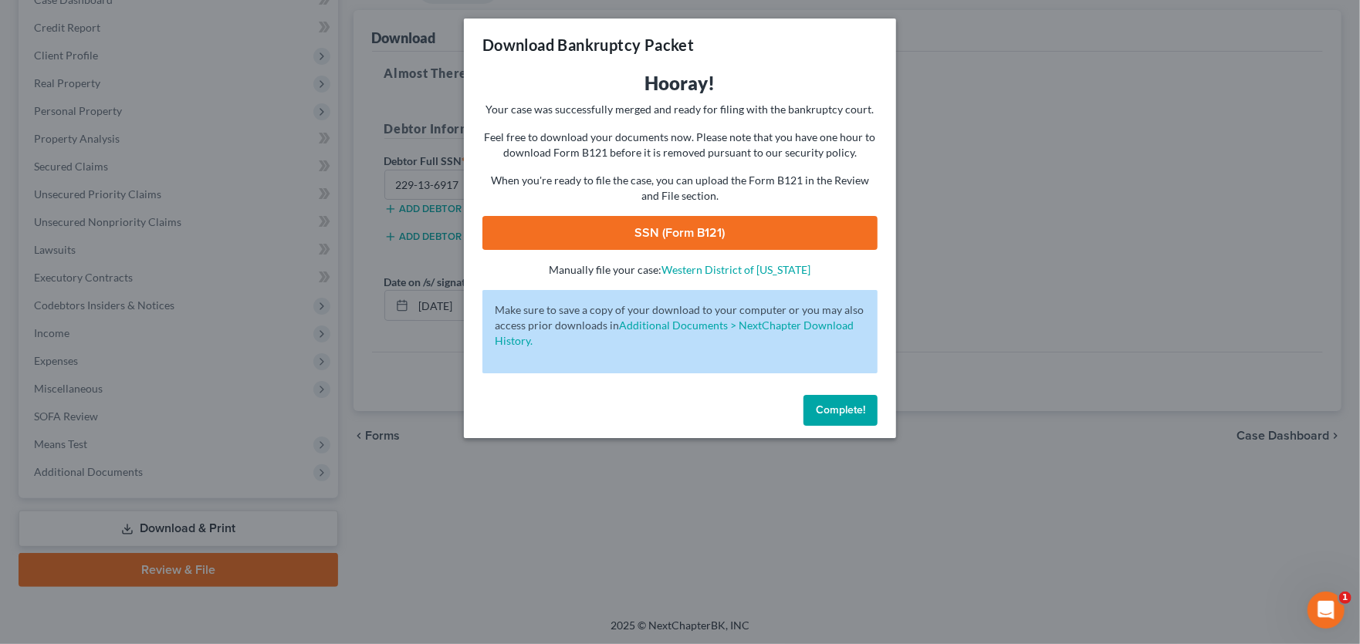 The width and height of the screenshot is (1360, 644). What do you see at coordinates (680, 270) in the screenshot?
I see `p: Manually file your case:` at bounding box center [680, 270].